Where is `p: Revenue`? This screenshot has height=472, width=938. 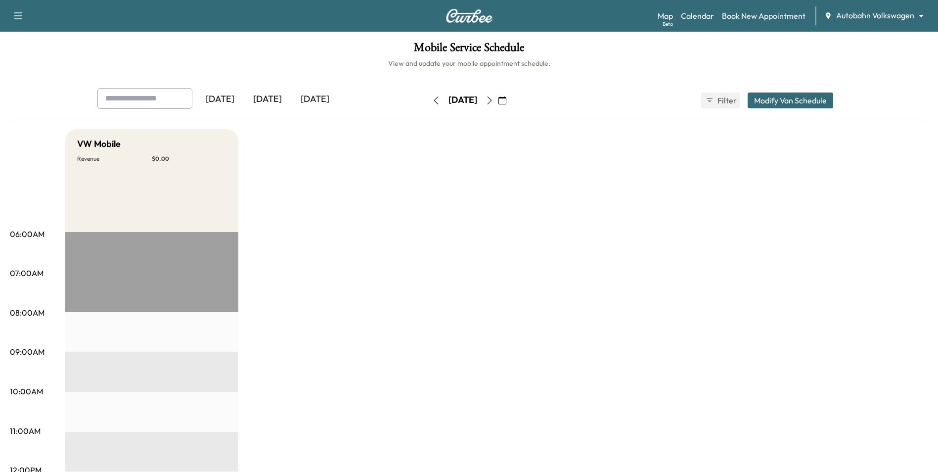
p: Revenue is located at coordinates (114, 159).